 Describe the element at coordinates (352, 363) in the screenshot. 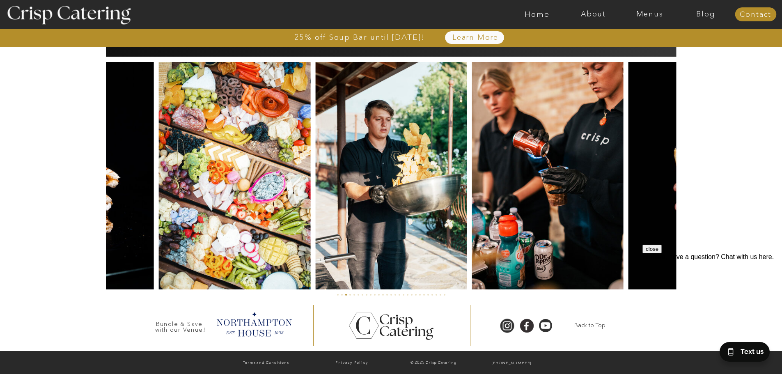

I see `a: Privacy Policy` at that location.